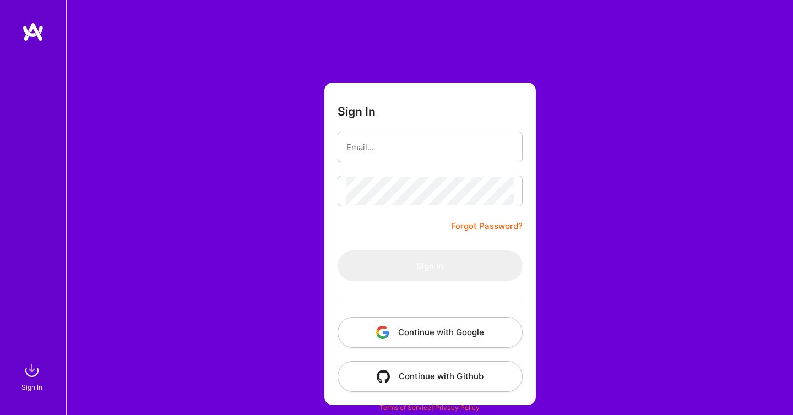 The height and width of the screenshot is (415, 793). Describe the element at coordinates (405, 408) in the screenshot. I see `a: Terms of Service` at that location.